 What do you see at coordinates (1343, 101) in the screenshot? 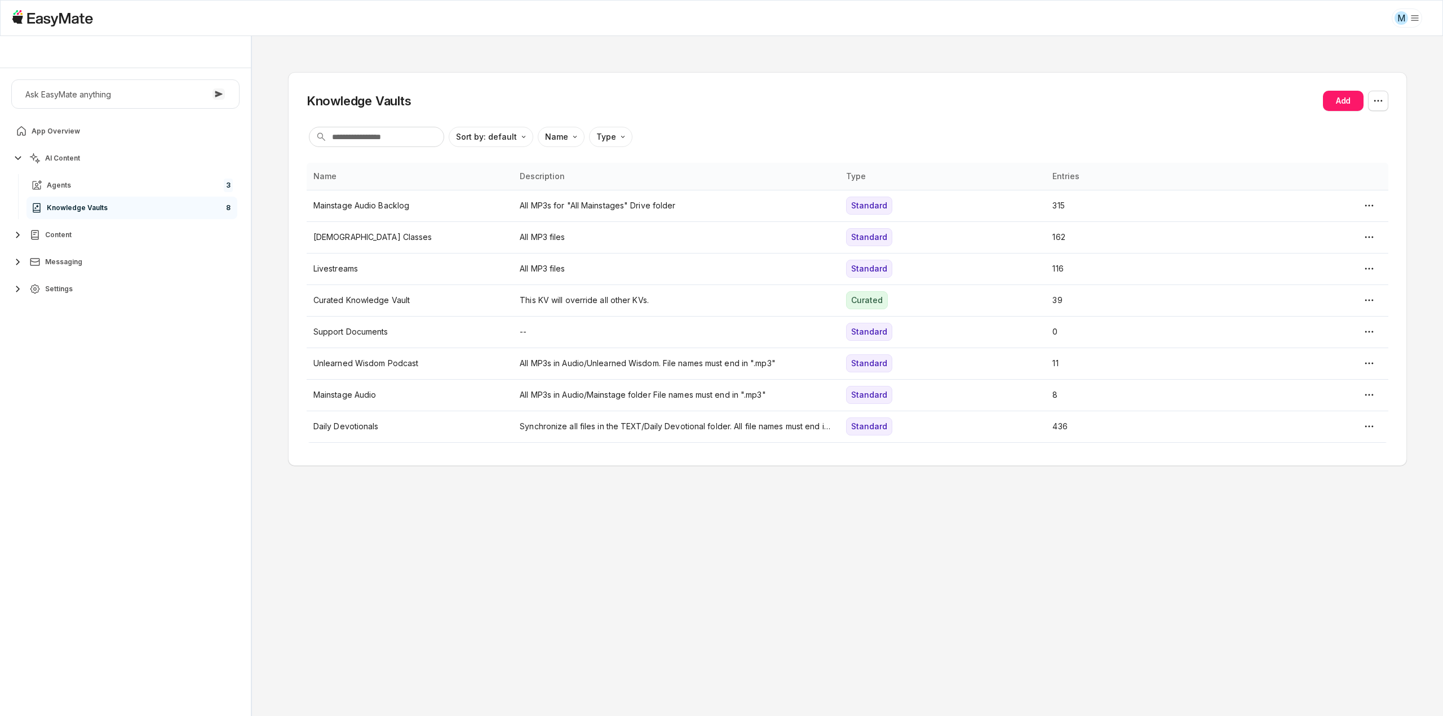
I see `button: Add` at bounding box center [1343, 101].